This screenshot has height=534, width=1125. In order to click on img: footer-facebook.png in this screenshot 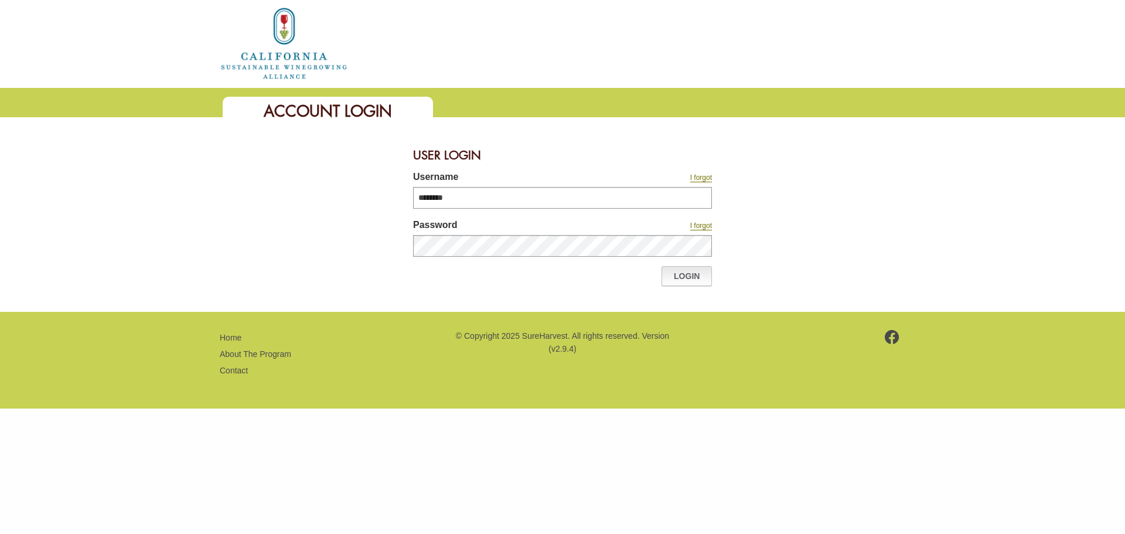, I will do `click(892, 337)`.